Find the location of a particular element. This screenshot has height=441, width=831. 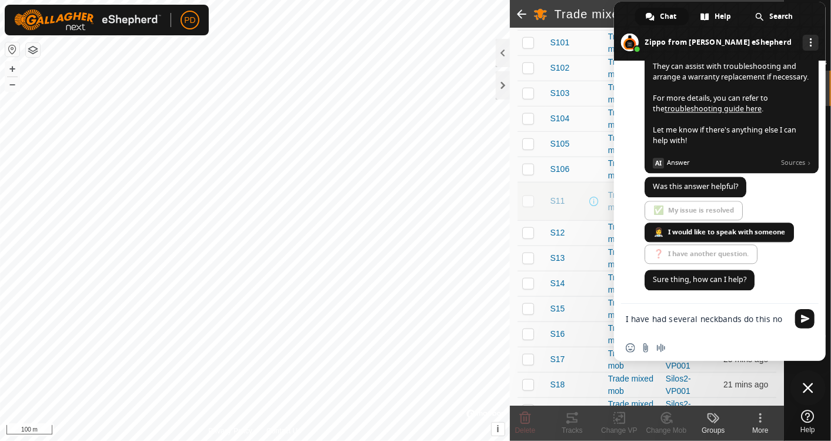

div: Search is located at coordinates (775, 16).